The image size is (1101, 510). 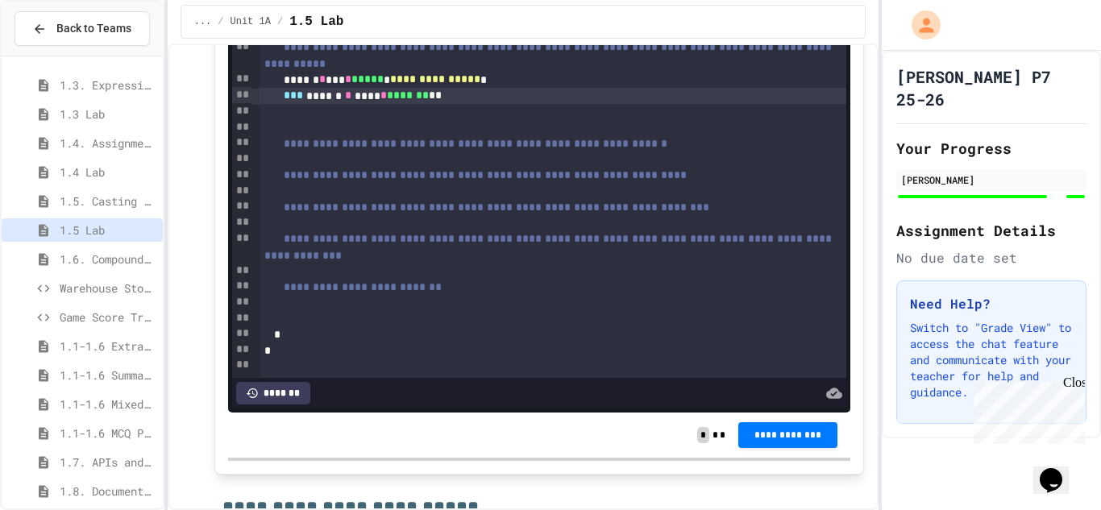 I want to click on span: 1.6. Compound Assignment Operators, so click(x=108, y=259).